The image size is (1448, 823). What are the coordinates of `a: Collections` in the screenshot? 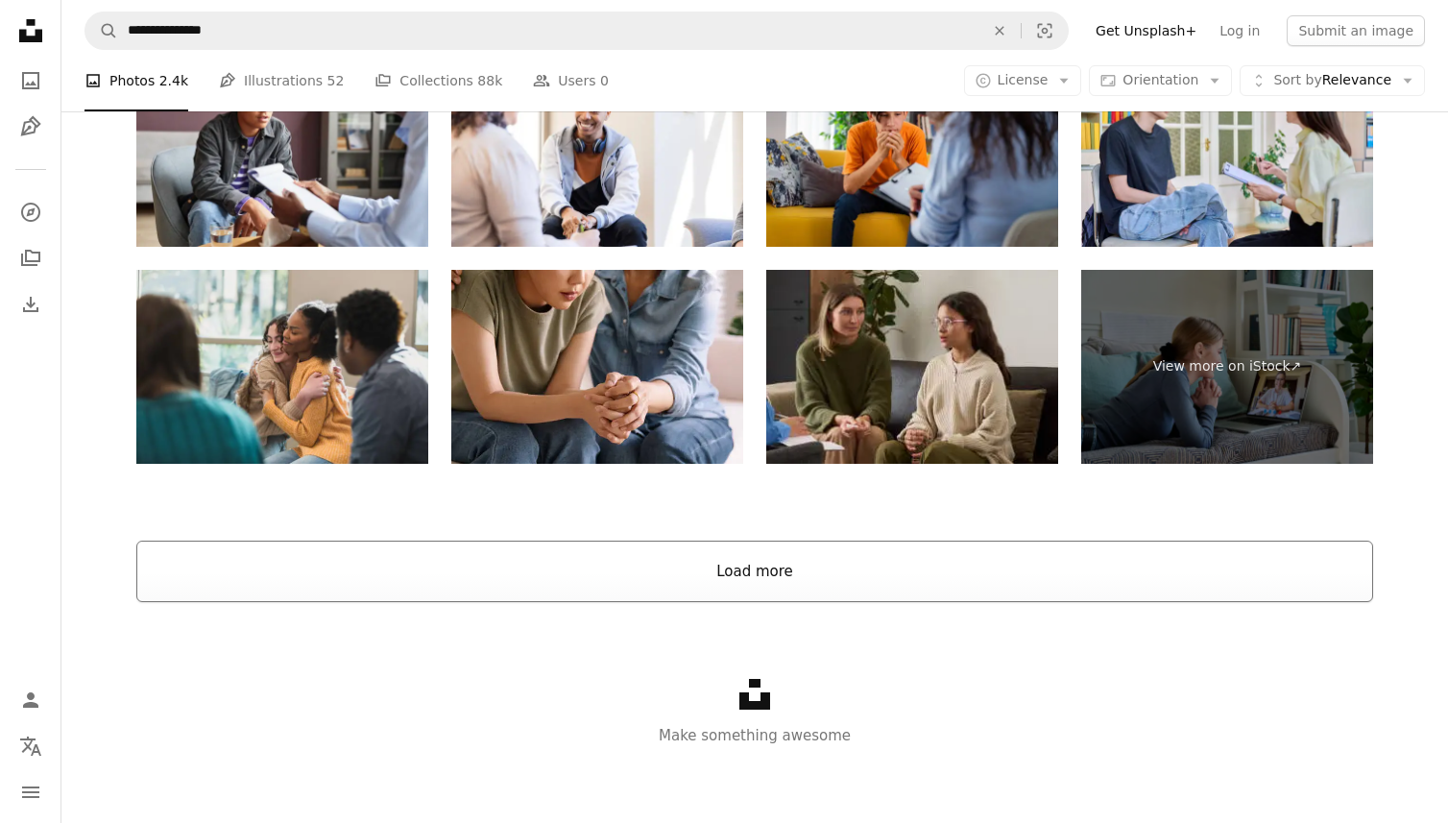 It's located at (31, 258).